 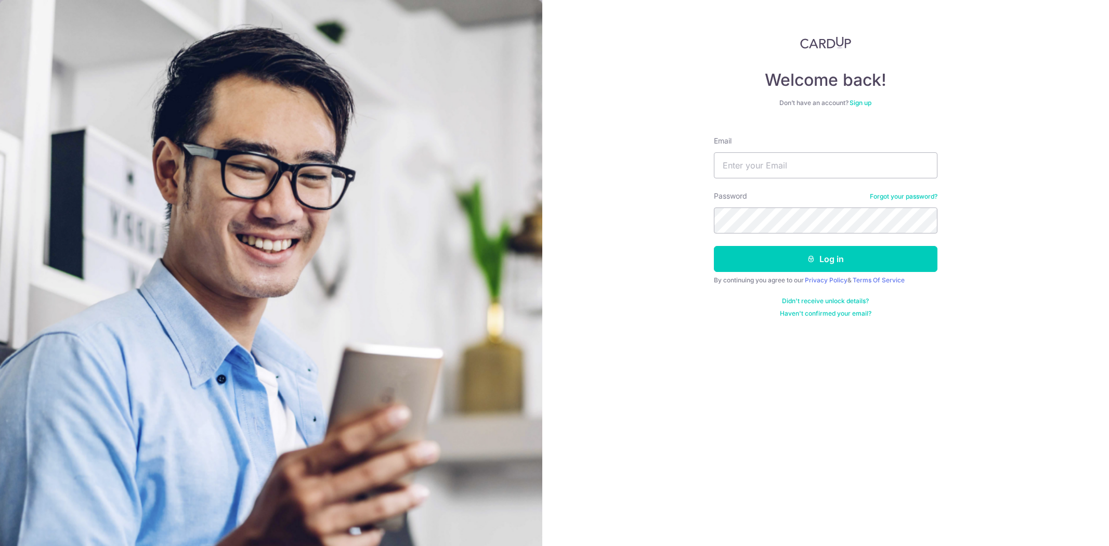 I want to click on a: Terms Of Service, so click(x=878, y=280).